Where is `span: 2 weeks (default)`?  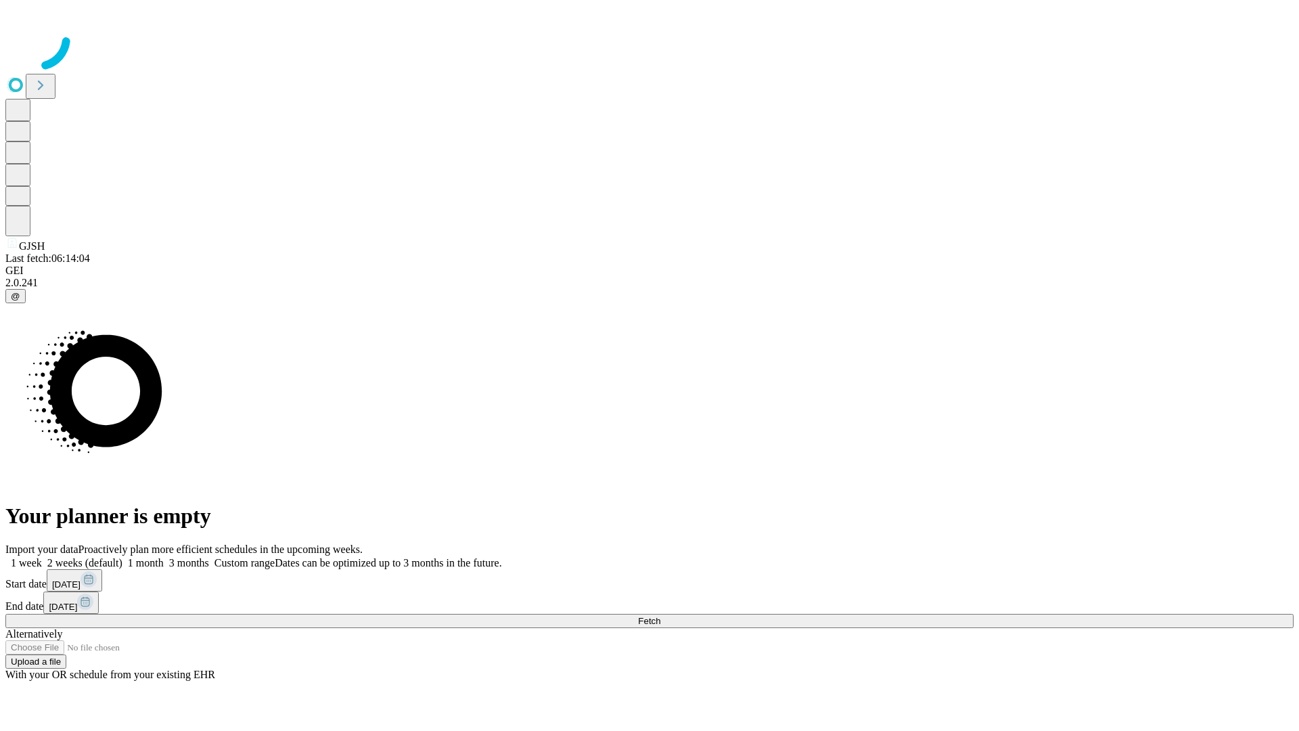 span: 2 weeks (default) is located at coordinates (85, 562).